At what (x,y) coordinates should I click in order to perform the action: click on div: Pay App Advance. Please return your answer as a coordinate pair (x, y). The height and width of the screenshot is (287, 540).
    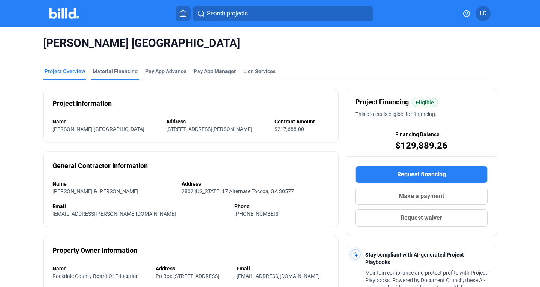
    Looking at the image, I should click on (166, 71).